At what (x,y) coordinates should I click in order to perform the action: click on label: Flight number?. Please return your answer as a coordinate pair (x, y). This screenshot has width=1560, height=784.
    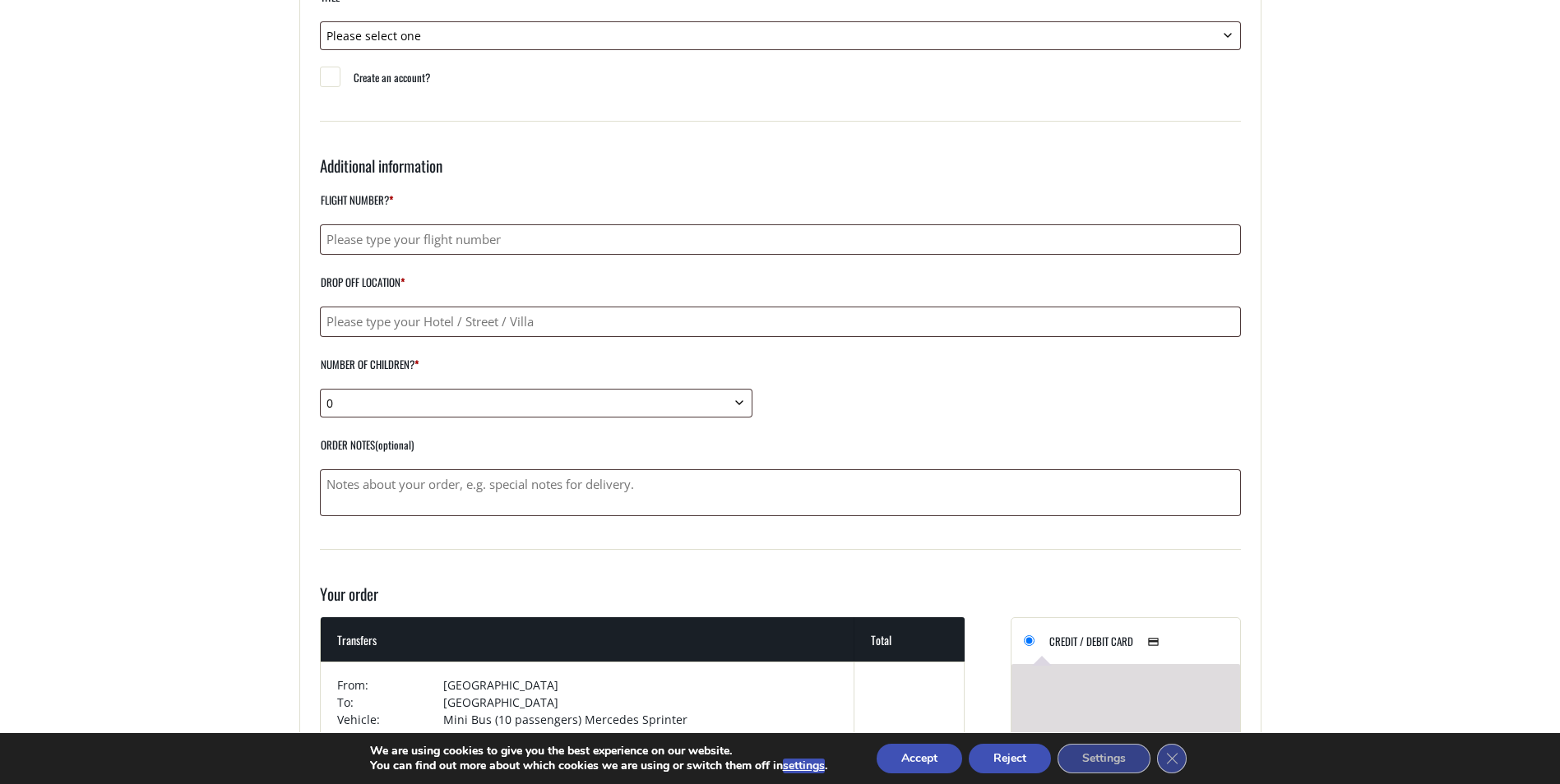
    Looking at the image, I should click on (780, 206).